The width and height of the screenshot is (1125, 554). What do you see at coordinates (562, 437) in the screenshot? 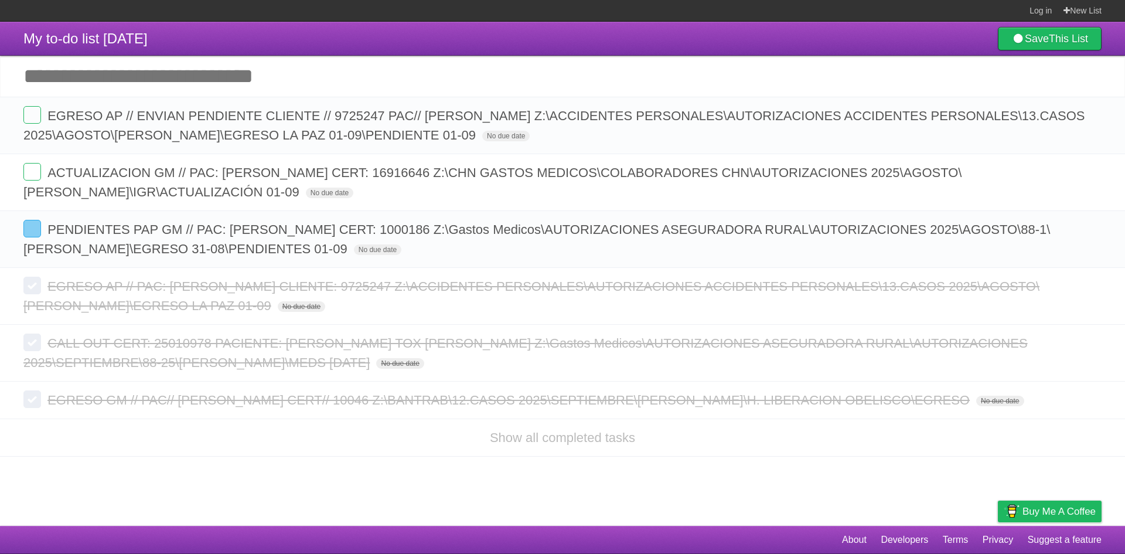
I see `a: Show all completed tasks` at bounding box center [562, 437].